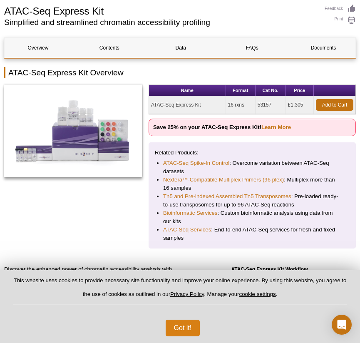  Describe the element at coordinates (252, 153) in the screenshot. I see `p: Related Products:` at that location.